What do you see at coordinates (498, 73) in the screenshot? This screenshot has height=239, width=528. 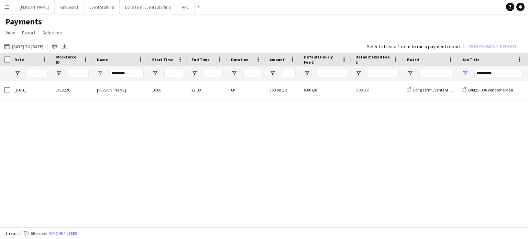 I see `input: Job Title Filter Input` at bounding box center [498, 73].